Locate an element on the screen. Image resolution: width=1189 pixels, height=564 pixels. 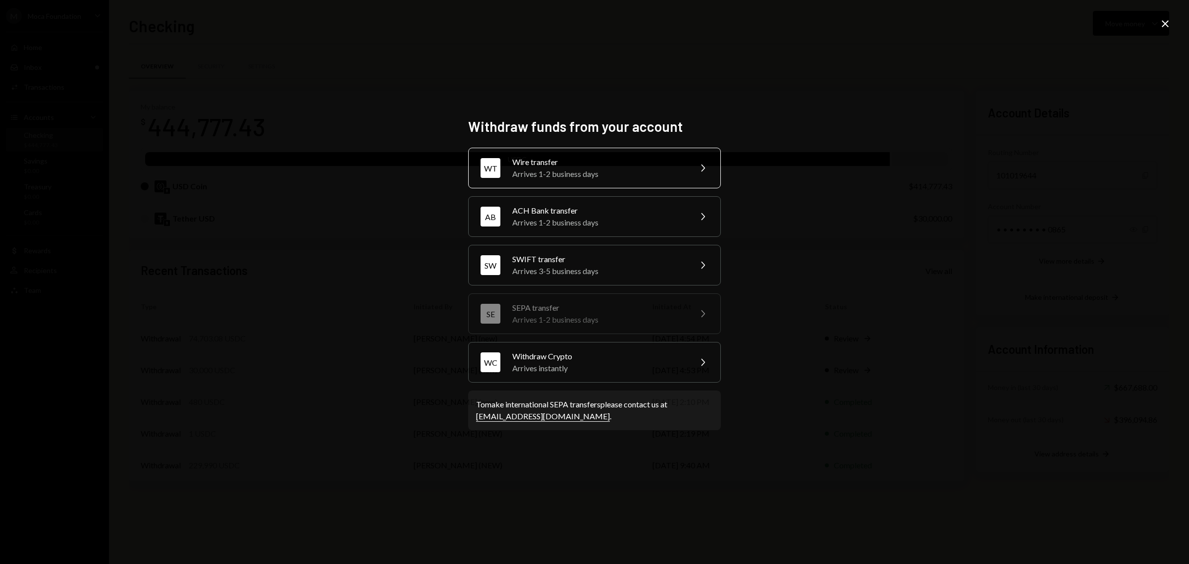
button: SWSWIFT transferArrives 3-5 business days is located at coordinates (595, 265).